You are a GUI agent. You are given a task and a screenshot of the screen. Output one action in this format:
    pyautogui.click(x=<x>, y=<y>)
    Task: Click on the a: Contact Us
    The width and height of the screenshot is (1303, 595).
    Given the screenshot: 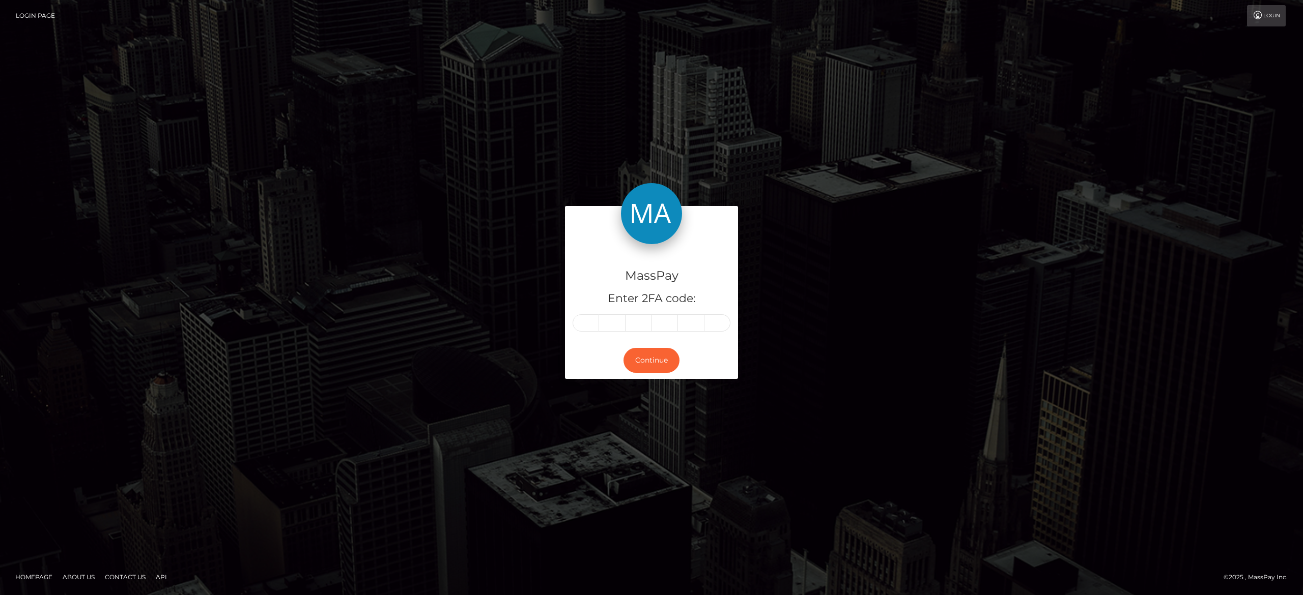 What is the action you would take?
    pyautogui.click(x=125, y=577)
    